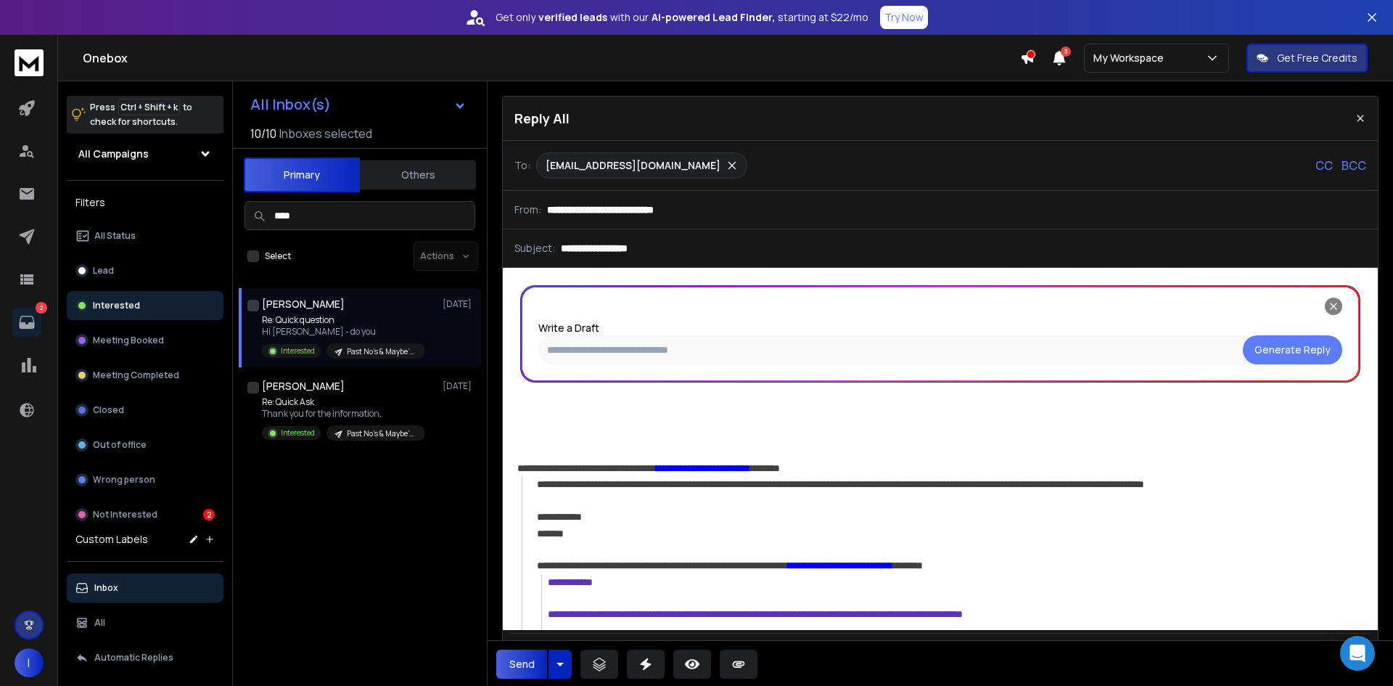 The image size is (1393, 686). Describe the element at coordinates (343, 320) in the screenshot. I see `p: Re: Quick question` at that location.